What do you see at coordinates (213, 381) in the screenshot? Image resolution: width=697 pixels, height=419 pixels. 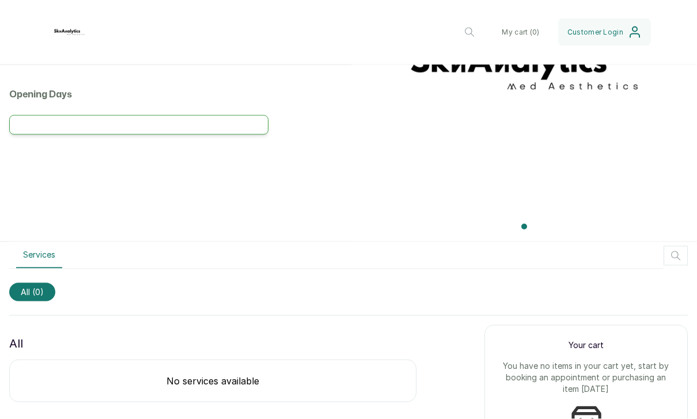 I see `p: No services available` at bounding box center [213, 381].